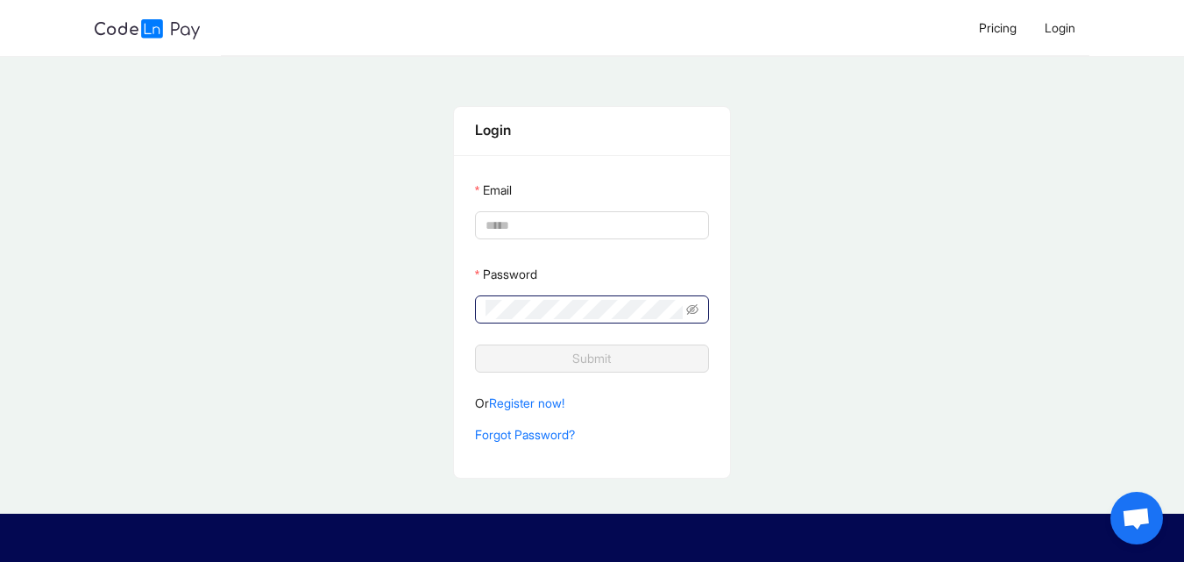 The image size is (1184, 562). What do you see at coordinates (590, 225) in the screenshot?
I see `input: Email` at bounding box center [590, 225].